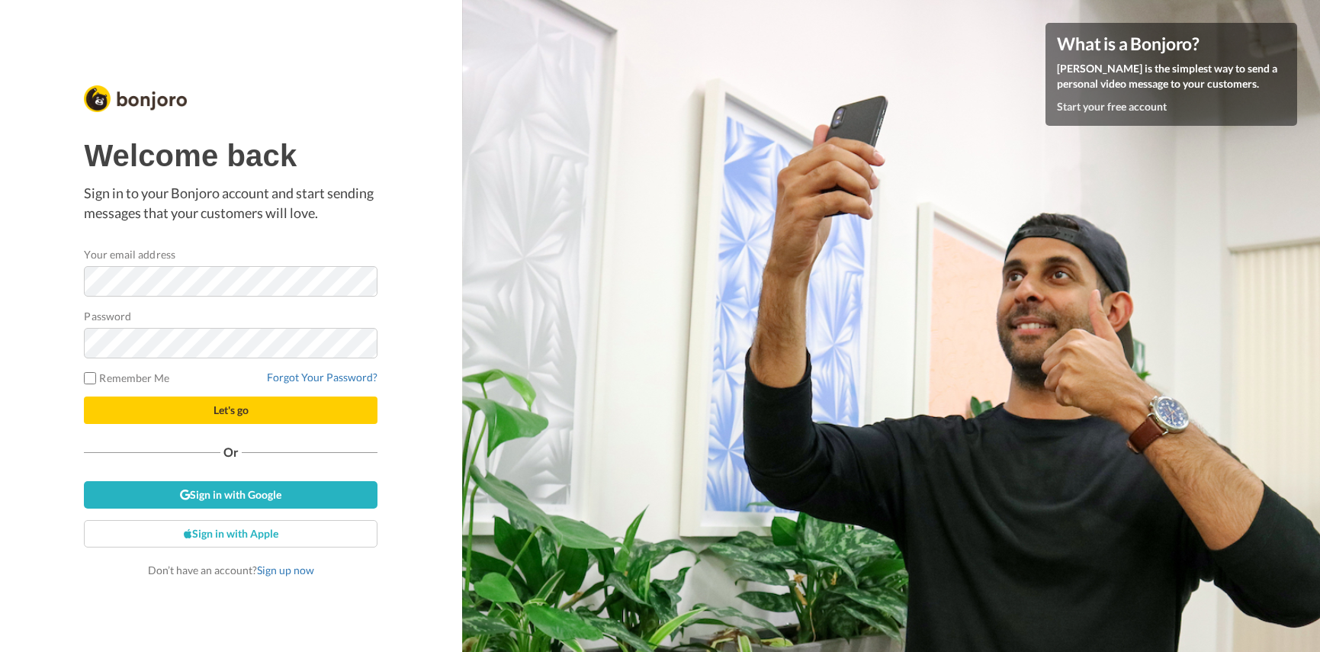 Image resolution: width=1320 pixels, height=652 pixels. I want to click on p: Sign in to your Bonjoro account and start sending messages that your customers will love., so click(230, 203).